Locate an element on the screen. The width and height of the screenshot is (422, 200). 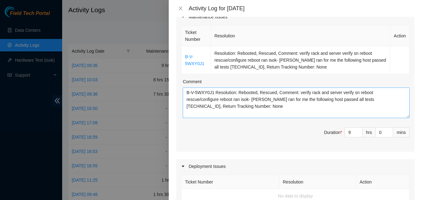
div: Maintenance Issues is located at coordinates (296, 17).